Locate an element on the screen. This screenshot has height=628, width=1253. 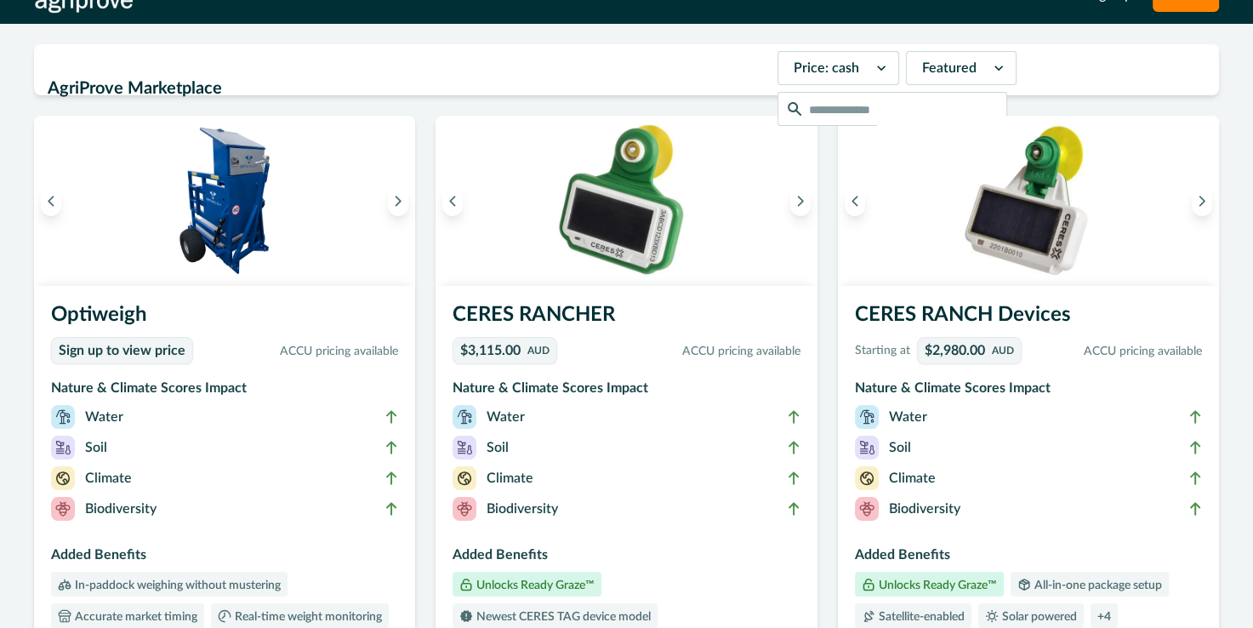
p: Starting at is located at coordinates (882, 351).